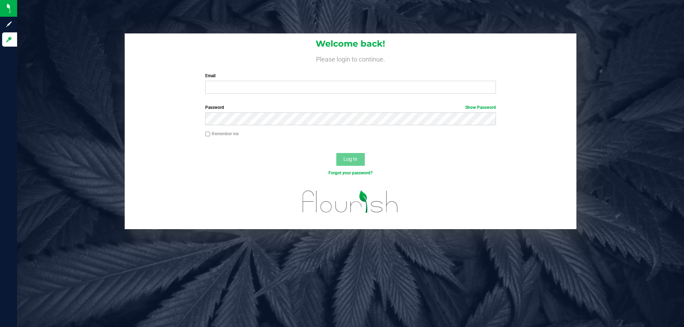  I want to click on h4: Please login to continue., so click(350, 58).